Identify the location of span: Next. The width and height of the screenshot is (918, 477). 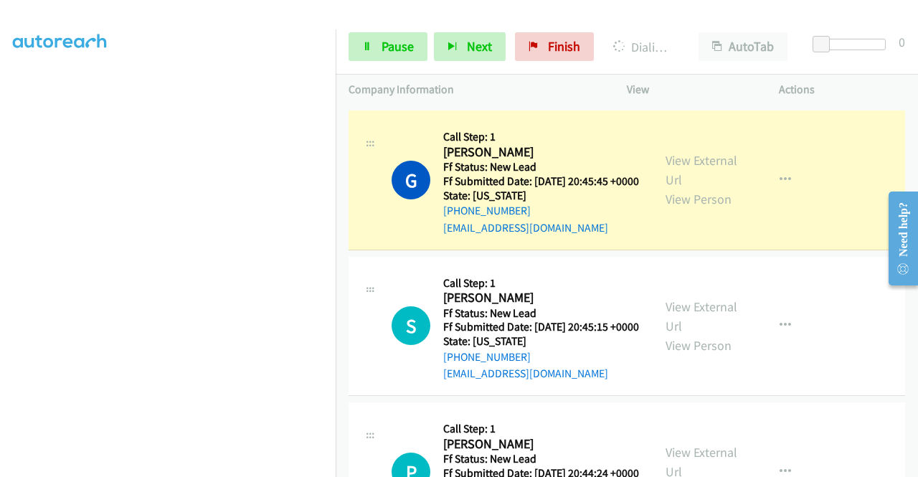
(479, 46).